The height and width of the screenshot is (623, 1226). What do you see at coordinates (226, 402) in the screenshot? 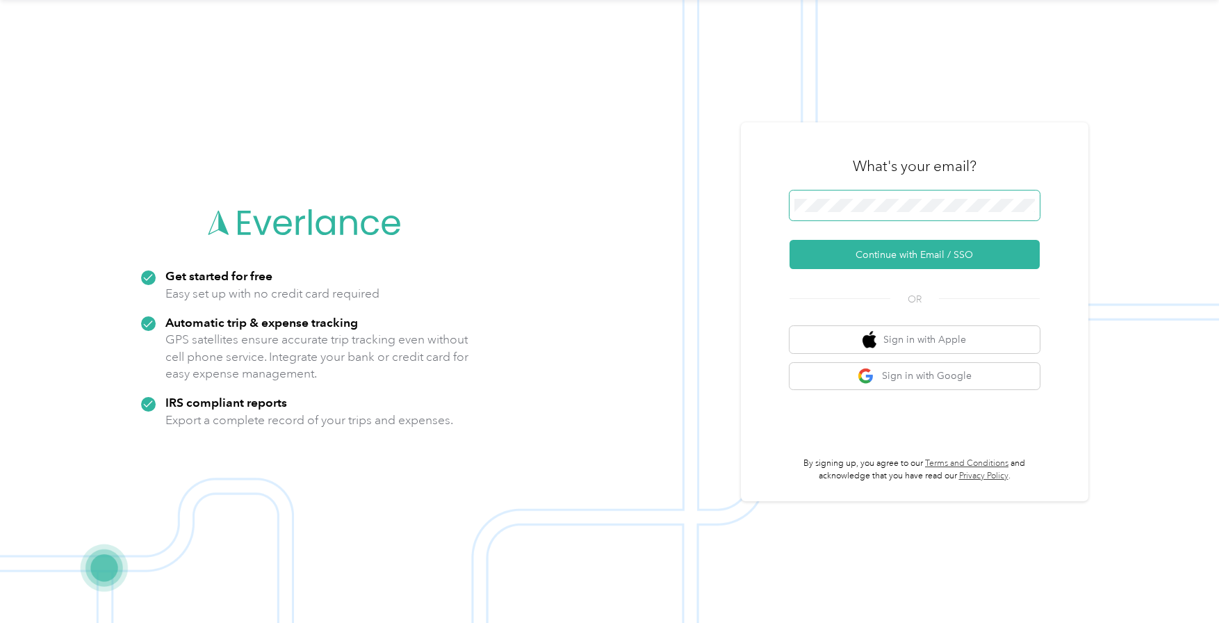
I see `strong: IRS compliant reports` at bounding box center [226, 402].